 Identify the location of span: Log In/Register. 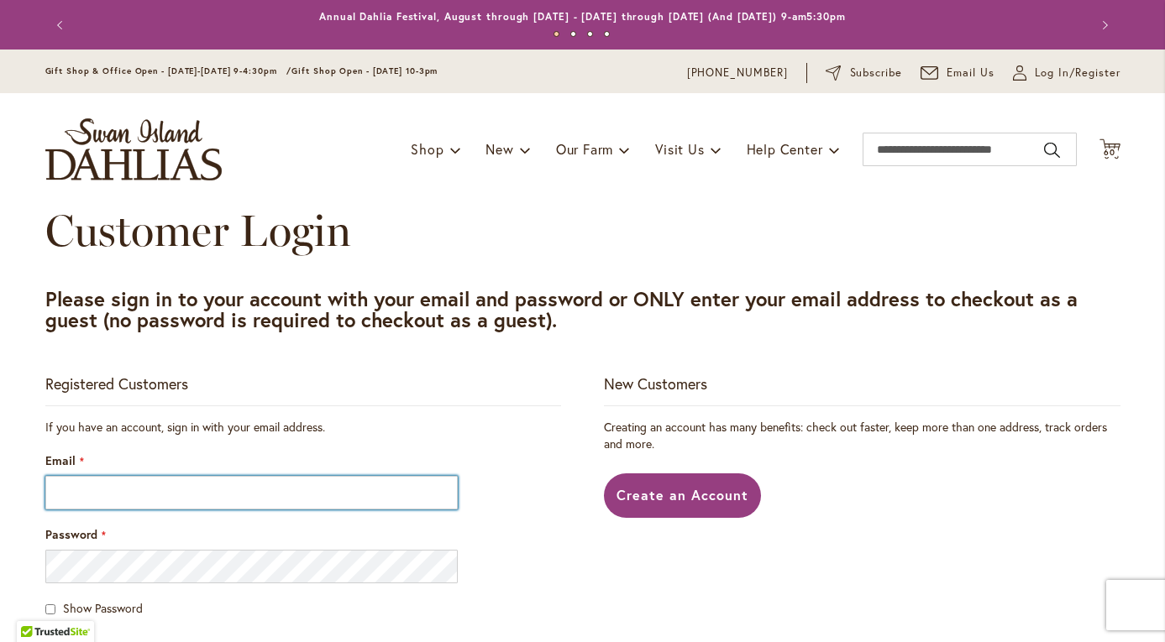
(1078, 73).